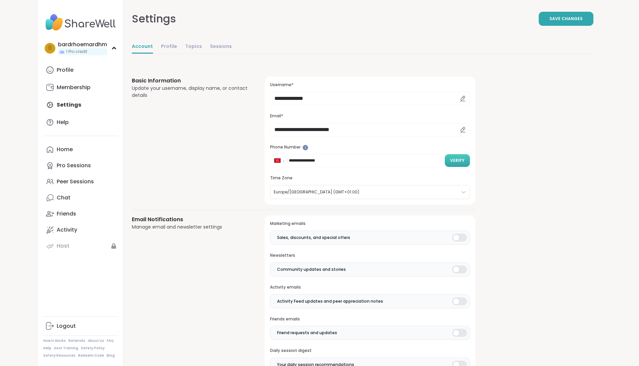 Image resolution: width=639 pixels, height=366 pixels. I want to click on h3: Time Zone, so click(370, 178).